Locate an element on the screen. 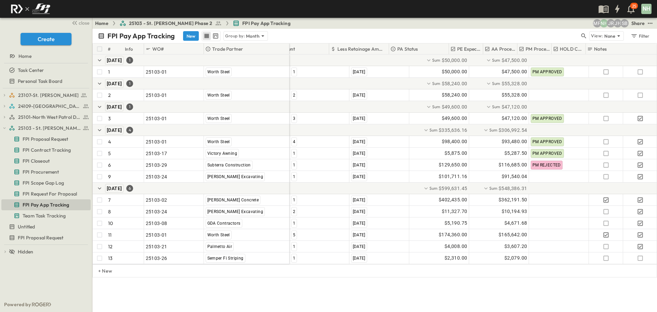 Image resolution: width=657 pixels, height=312 pixels. div: Sterling Barnett (sterling@fpibuilders.com) is located at coordinates (625, 23).